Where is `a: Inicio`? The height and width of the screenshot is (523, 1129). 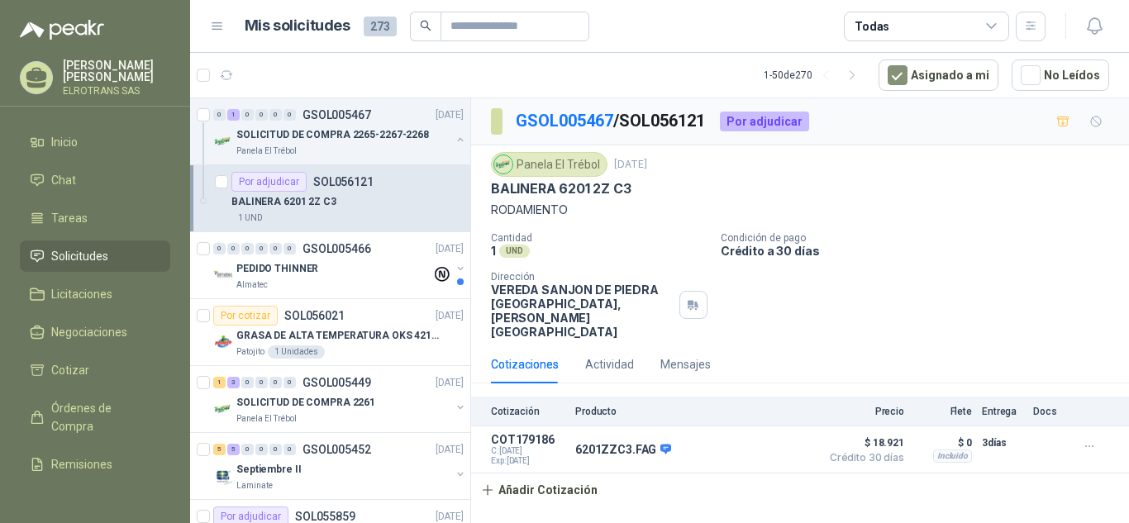
a: Inicio is located at coordinates (95, 142).